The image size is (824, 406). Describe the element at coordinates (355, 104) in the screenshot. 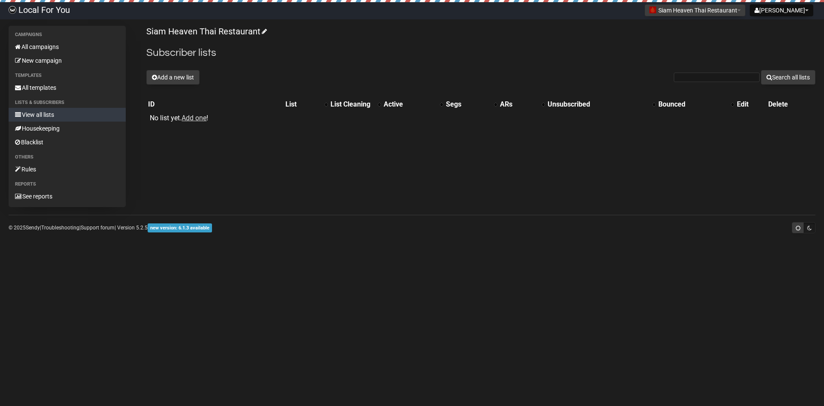

I see `th: List Cleaning: No sort applied, activate to apply an ascending sort` at that location.